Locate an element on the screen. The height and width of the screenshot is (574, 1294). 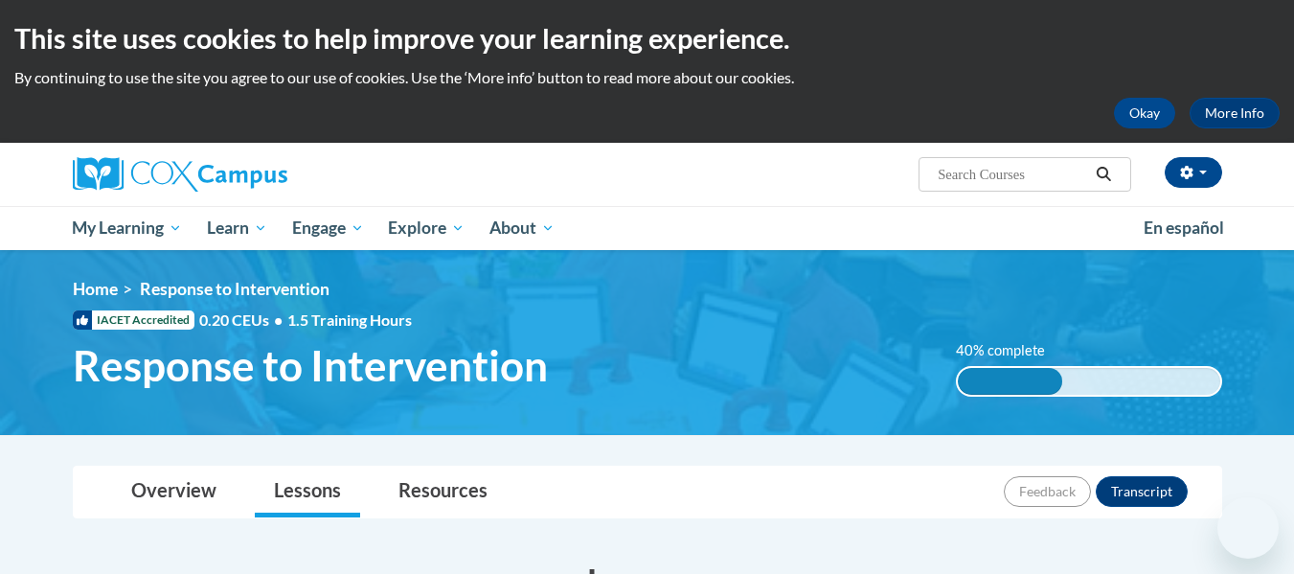
a: More Info is located at coordinates (1235, 113).